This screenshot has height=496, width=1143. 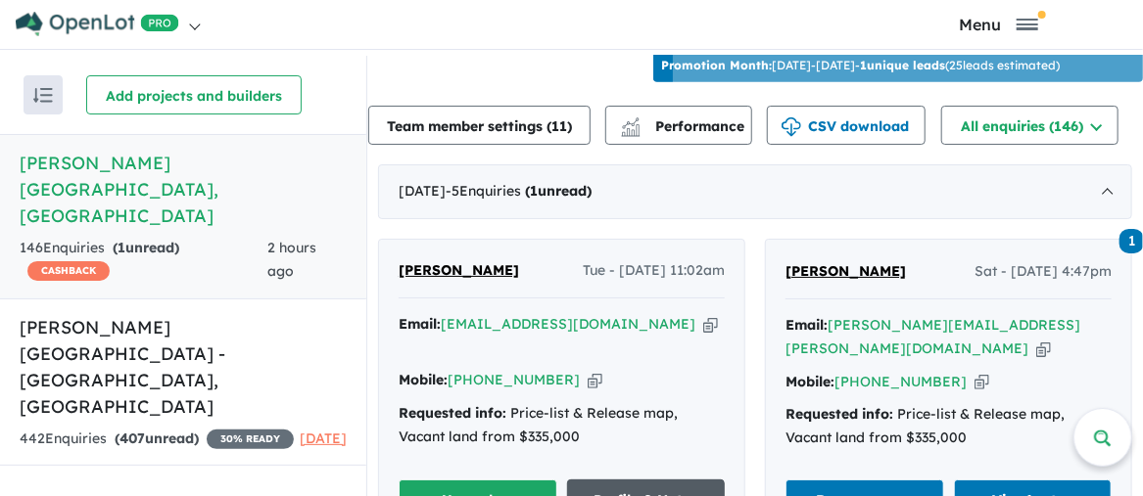 What do you see at coordinates (132, 439) in the screenshot?
I see `span: 407` at bounding box center [132, 439].